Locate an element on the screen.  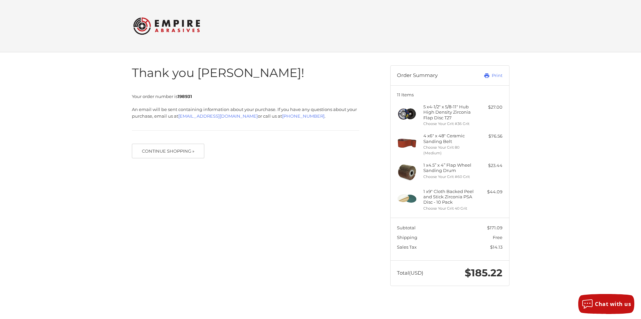
h4: 5 x 4-1/2" x 5/8-11" Hub High Density Zirconia Flap Disc T27 is located at coordinates (448, 112).